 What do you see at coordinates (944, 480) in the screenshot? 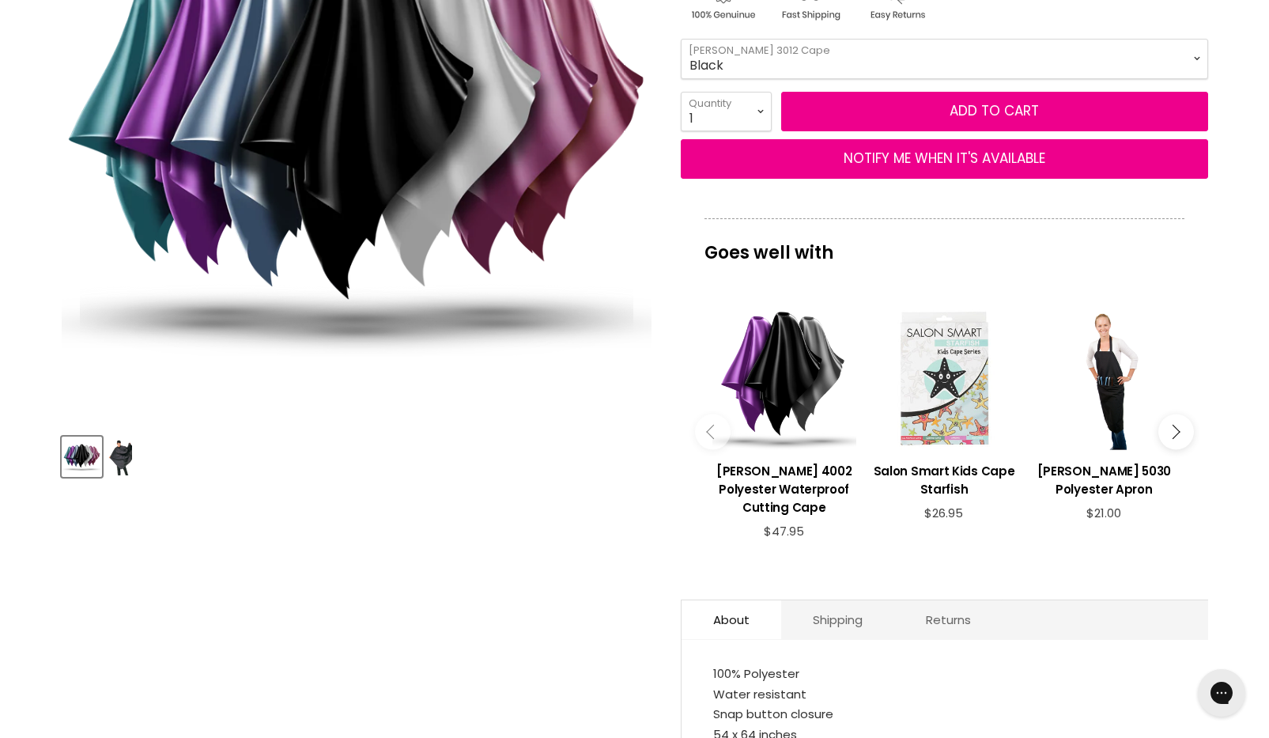
I see `h3: Salon Smart Kids Cape Starfish` at bounding box center [944, 480].